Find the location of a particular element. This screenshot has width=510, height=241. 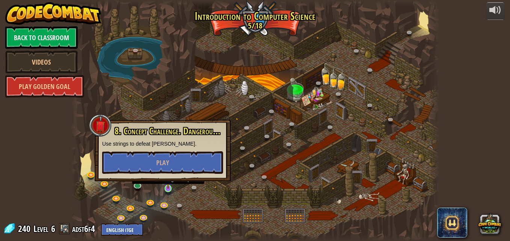

span: Level is located at coordinates (41, 229).